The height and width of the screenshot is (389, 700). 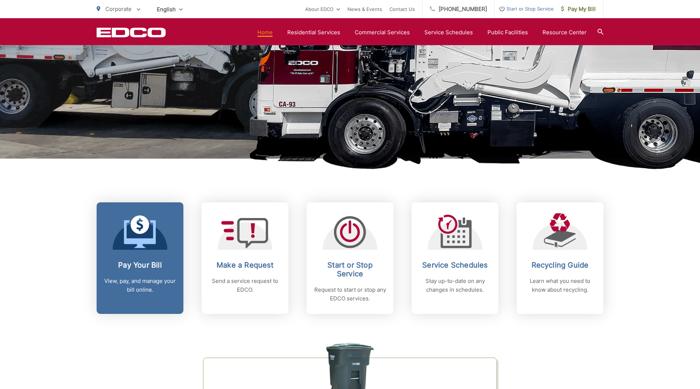 I want to click on a: Service Schedules Stay up-to-date on any changes in schedules., so click(x=455, y=258).